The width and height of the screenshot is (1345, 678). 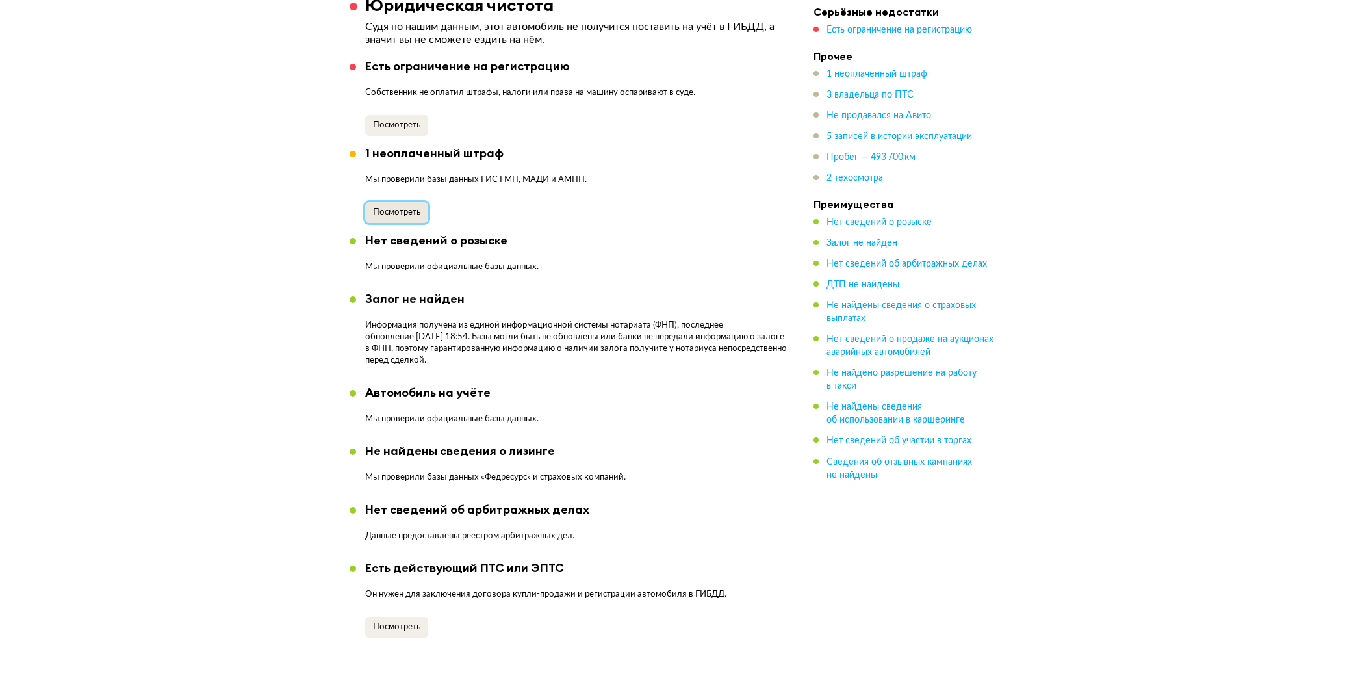 What do you see at coordinates (910, 346) in the screenshot?
I see `span: Нет сведений о продаже на аукционах аварийных автомобилей` at bounding box center [910, 346].